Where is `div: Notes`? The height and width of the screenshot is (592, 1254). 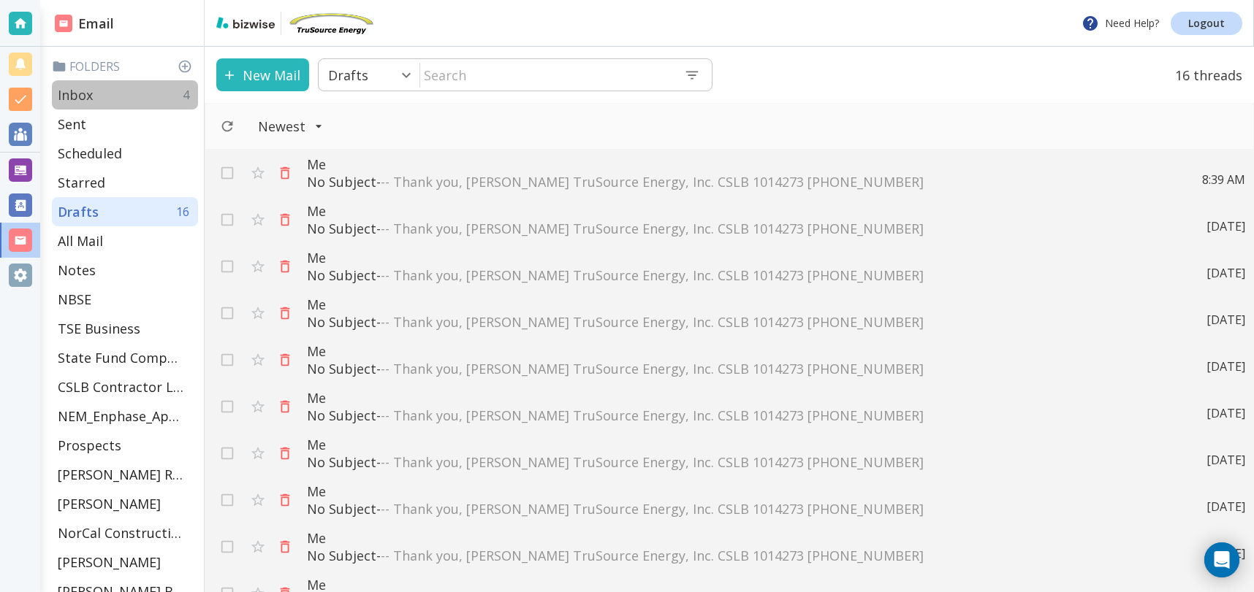
div: Notes is located at coordinates (125, 270).